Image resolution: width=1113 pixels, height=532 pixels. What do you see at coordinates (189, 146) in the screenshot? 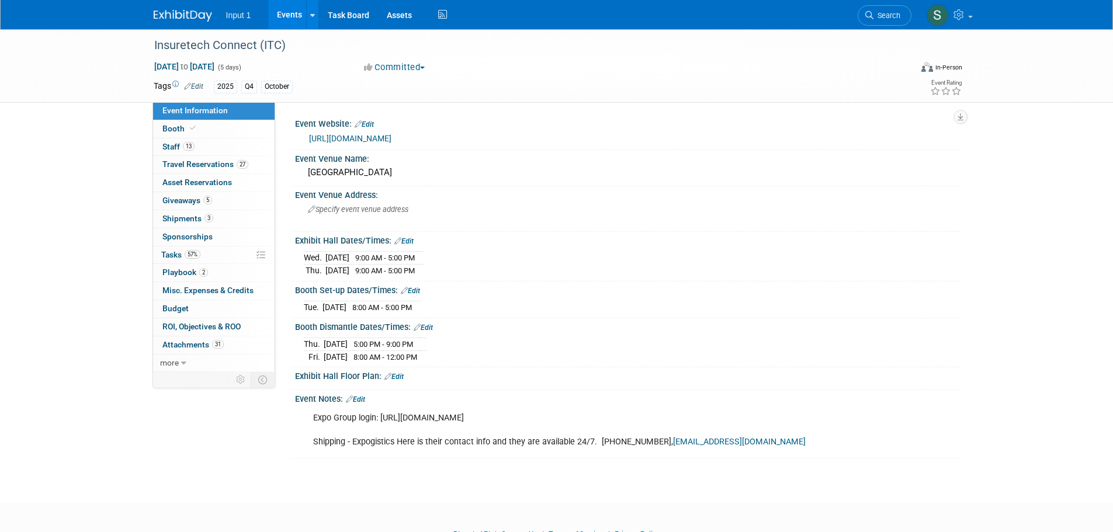
I see `span: 13` at bounding box center [189, 146].